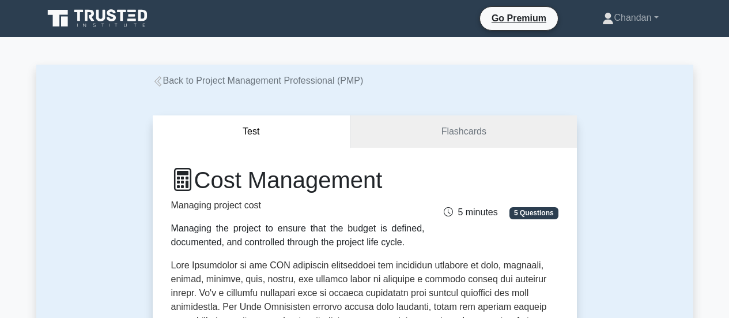  I want to click on span: 5 Questions, so click(534, 213).